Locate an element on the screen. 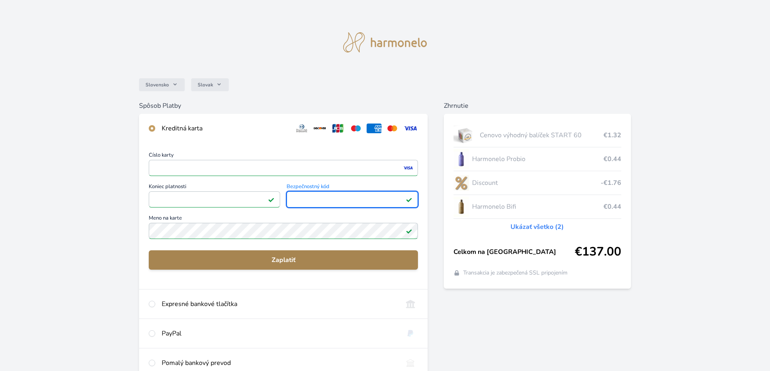 The width and height of the screenshot is (770, 371). img: amex.svg is located at coordinates (374, 128).